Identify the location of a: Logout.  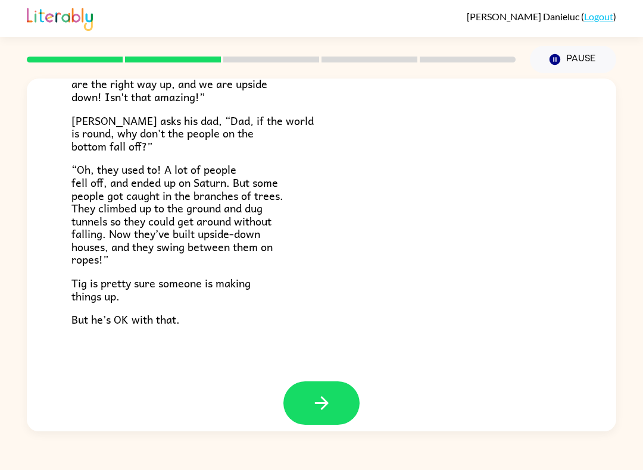
(598, 16).